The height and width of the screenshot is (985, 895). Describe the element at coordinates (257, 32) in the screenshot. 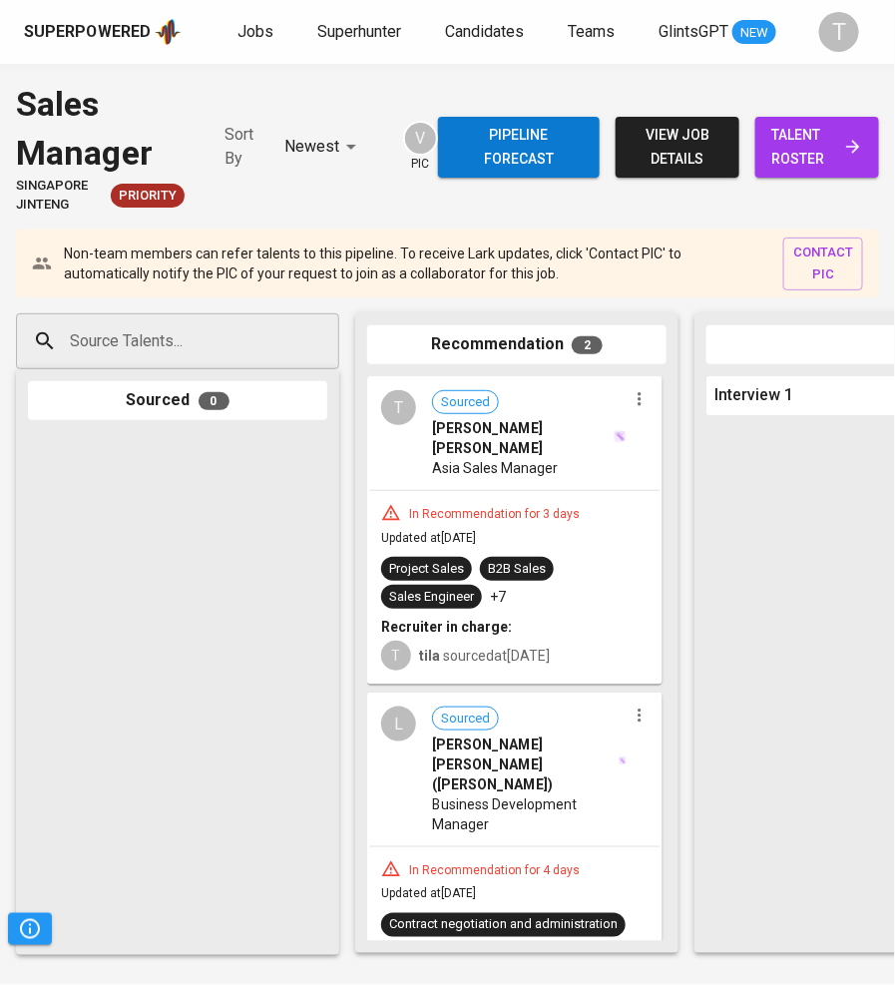

I see `a: Jobs` at that location.